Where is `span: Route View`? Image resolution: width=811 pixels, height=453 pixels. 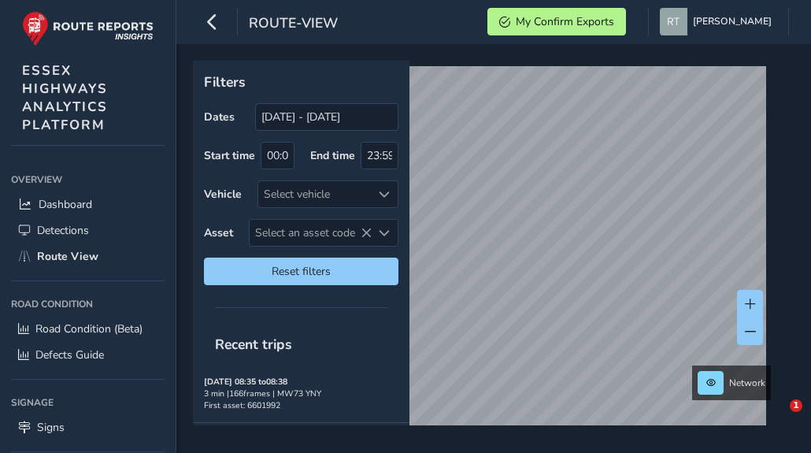
span: Route View is located at coordinates (68, 256).